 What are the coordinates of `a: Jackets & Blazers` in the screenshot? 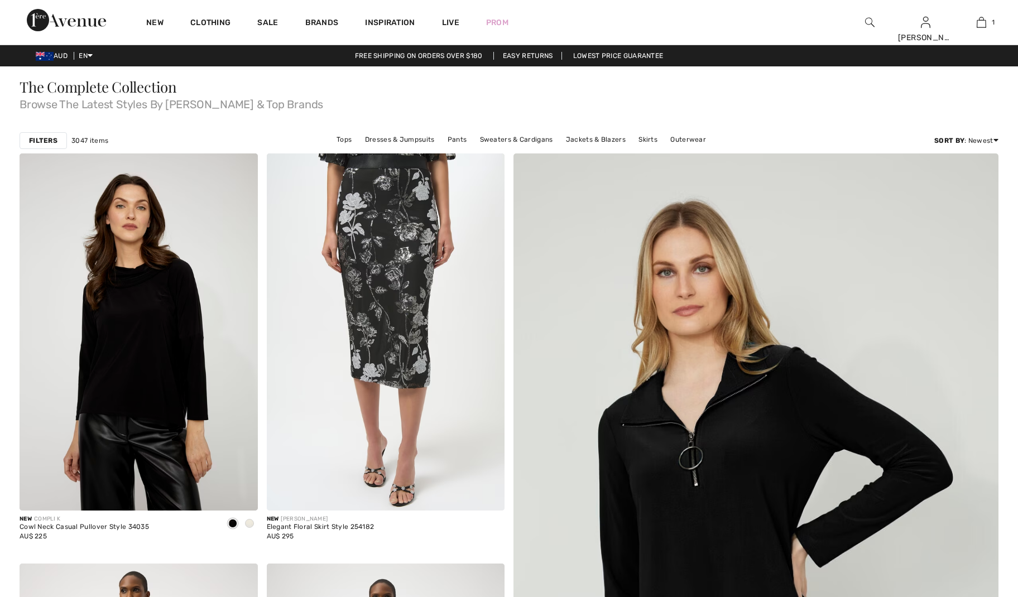 It's located at (596, 140).